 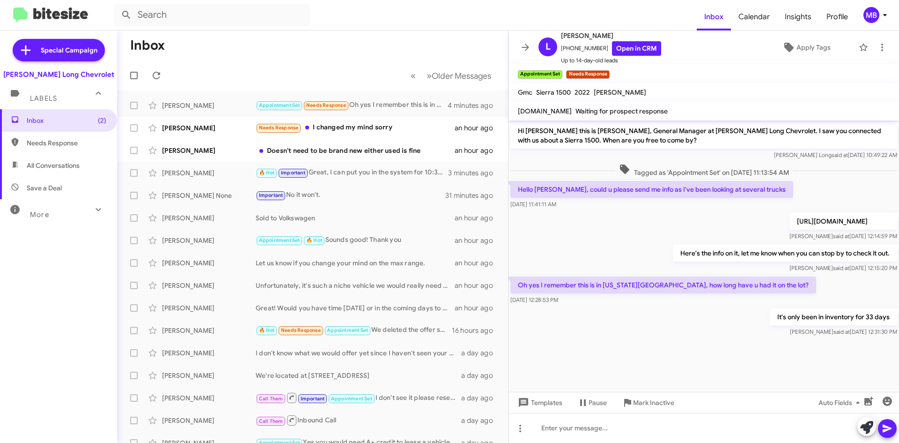 I want to click on h1: Inbox, so click(x=148, y=45).